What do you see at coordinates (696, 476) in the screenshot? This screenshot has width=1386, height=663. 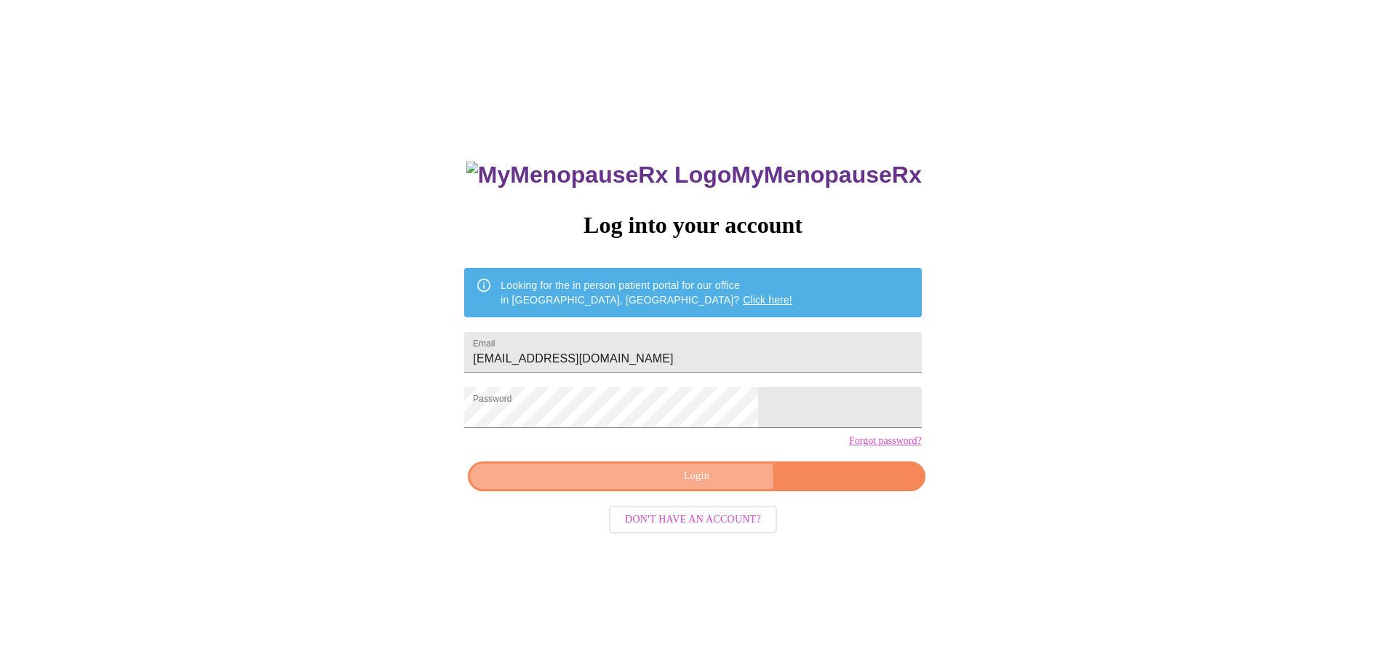 I see `button: Login` at bounding box center [696, 476].